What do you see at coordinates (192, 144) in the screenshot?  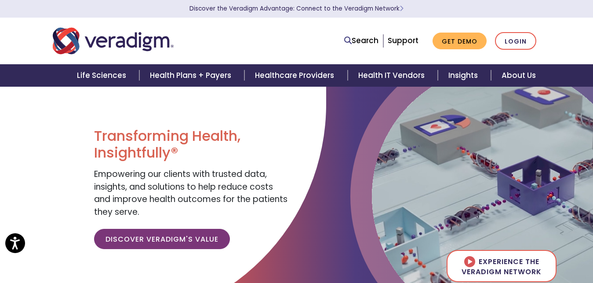 I see `h1: Transforming Health, Insightfully®` at bounding box center [192, 144].